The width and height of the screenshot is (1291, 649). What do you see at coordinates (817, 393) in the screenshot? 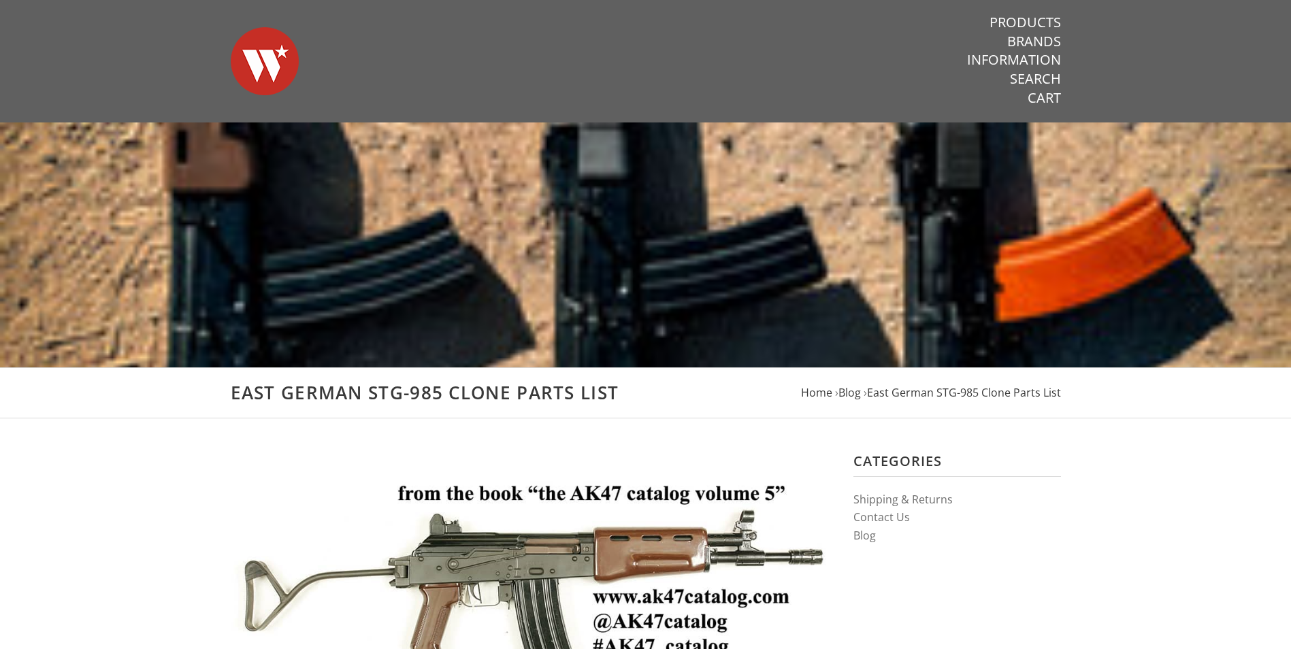
I see `a: Home` at bounding box center [817, 393].